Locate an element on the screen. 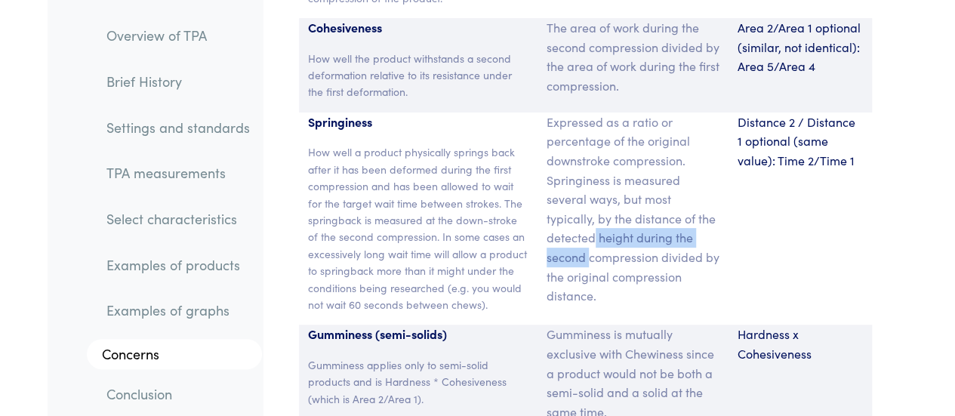 Image resolution: width=955 pixels, height=416 pixels. a: Concerns is located at coordinates (174, 354).